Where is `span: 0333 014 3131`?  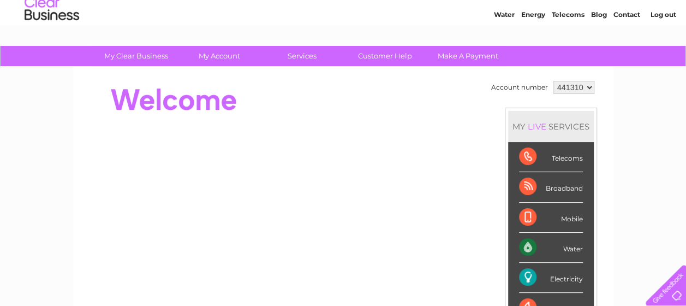
span: 0333 014 3131 is located at coordinates (518, 12).